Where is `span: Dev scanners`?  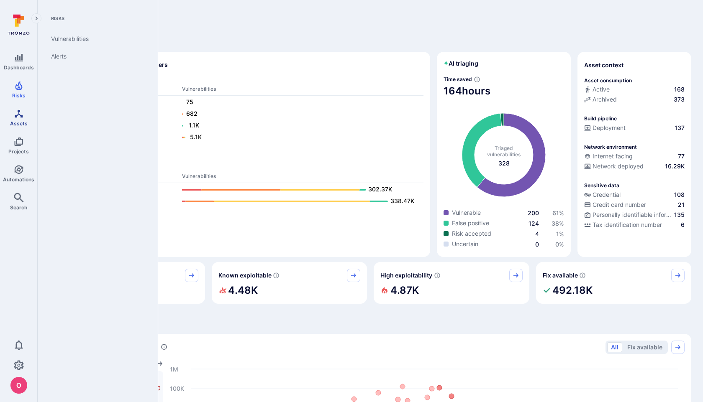
span: Dev scanners is located at coordinates (240, 79).